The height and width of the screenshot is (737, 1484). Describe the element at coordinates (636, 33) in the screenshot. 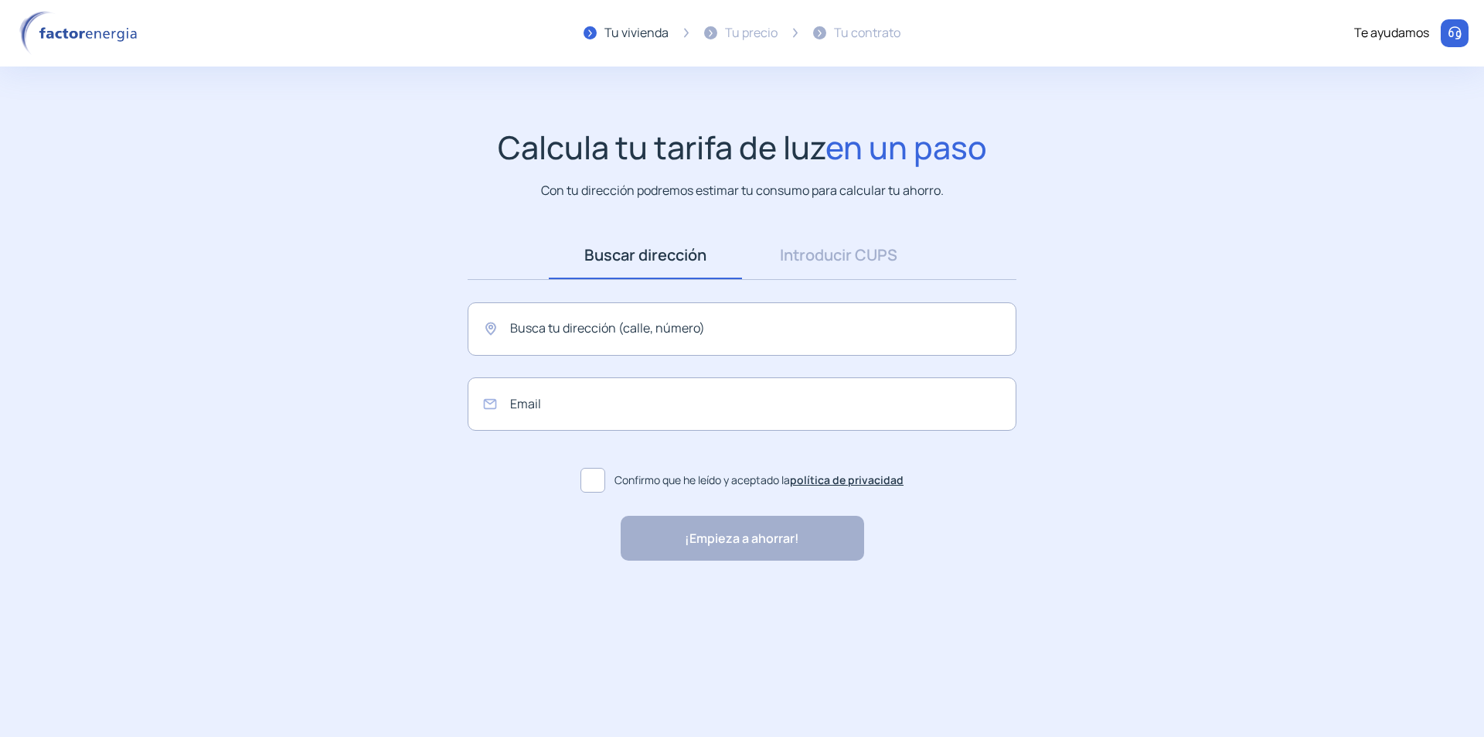

I see `div: Tu vivienda` at that location.